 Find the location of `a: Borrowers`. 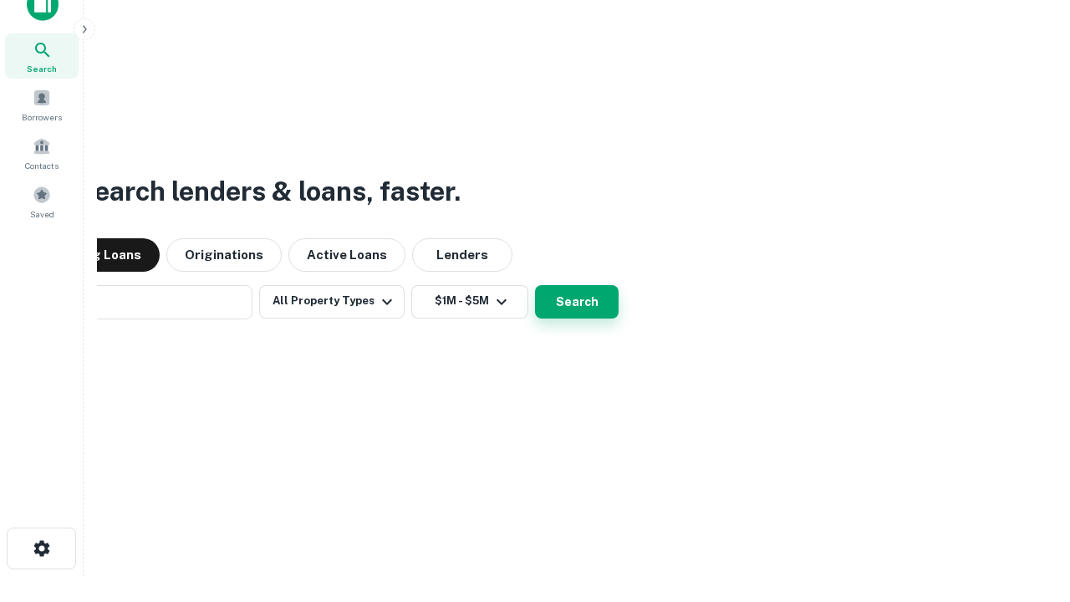

a: Borrowers is located at coordinates (42, 105).